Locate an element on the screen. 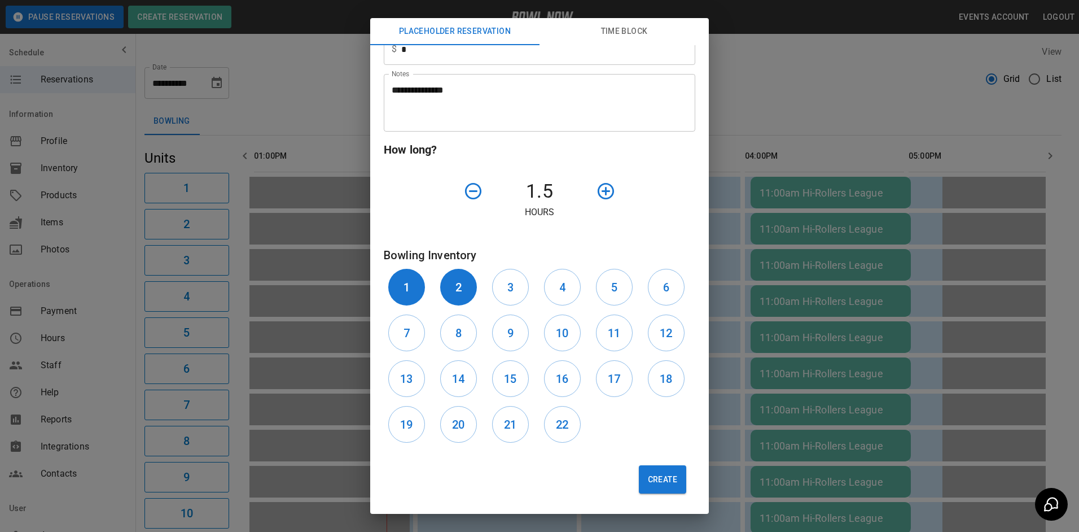 This screenshot has width=1079, height=532. button: 2 is located at coordinates (458, 287).